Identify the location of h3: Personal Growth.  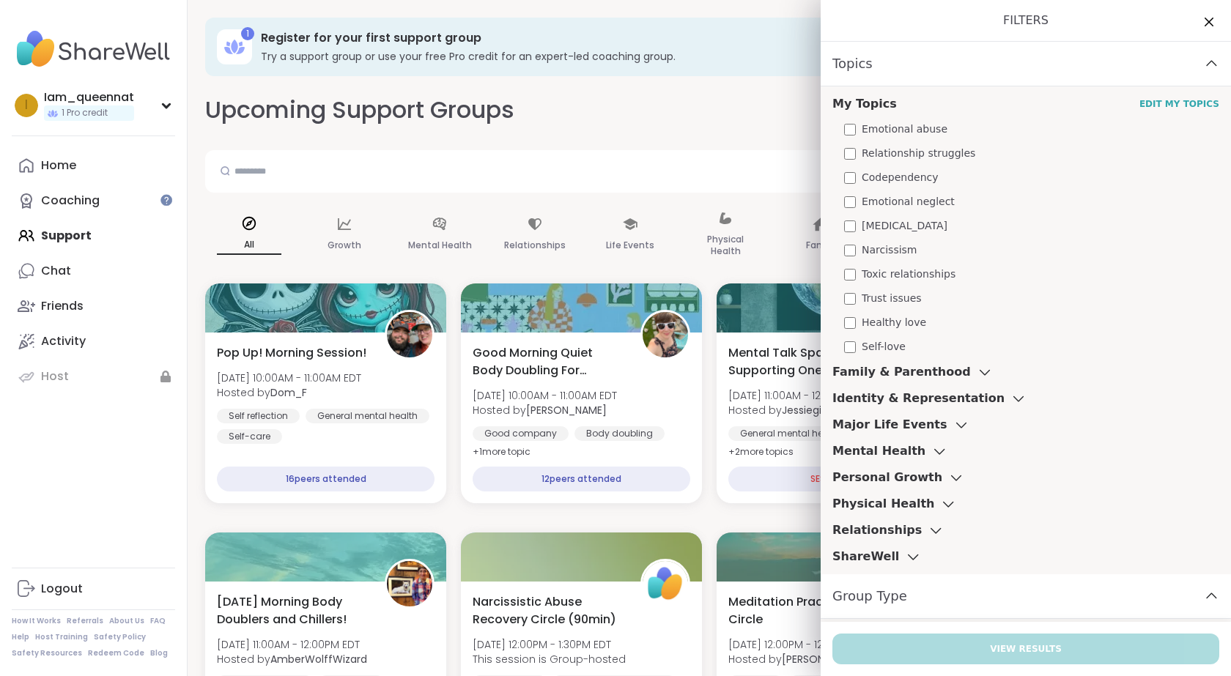
(887, 478).